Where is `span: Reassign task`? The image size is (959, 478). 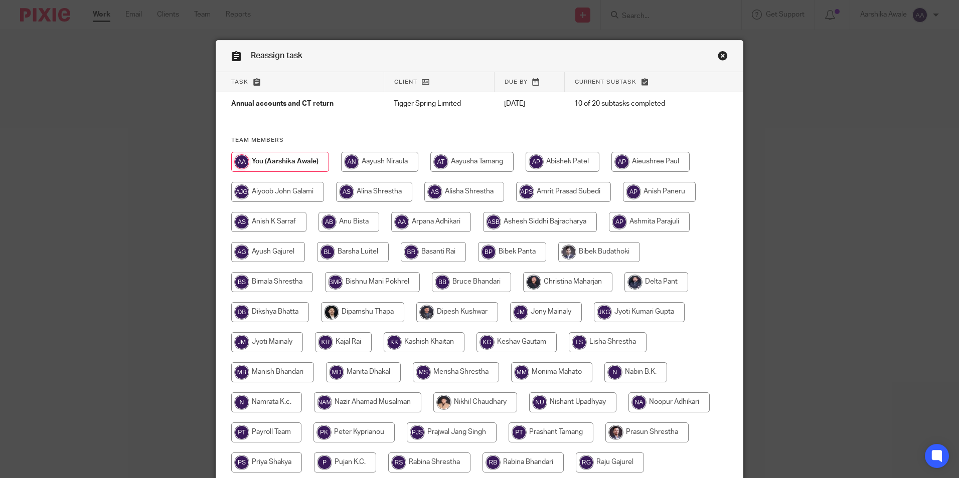
span: Reassign task is located at coordinates (276, 56).